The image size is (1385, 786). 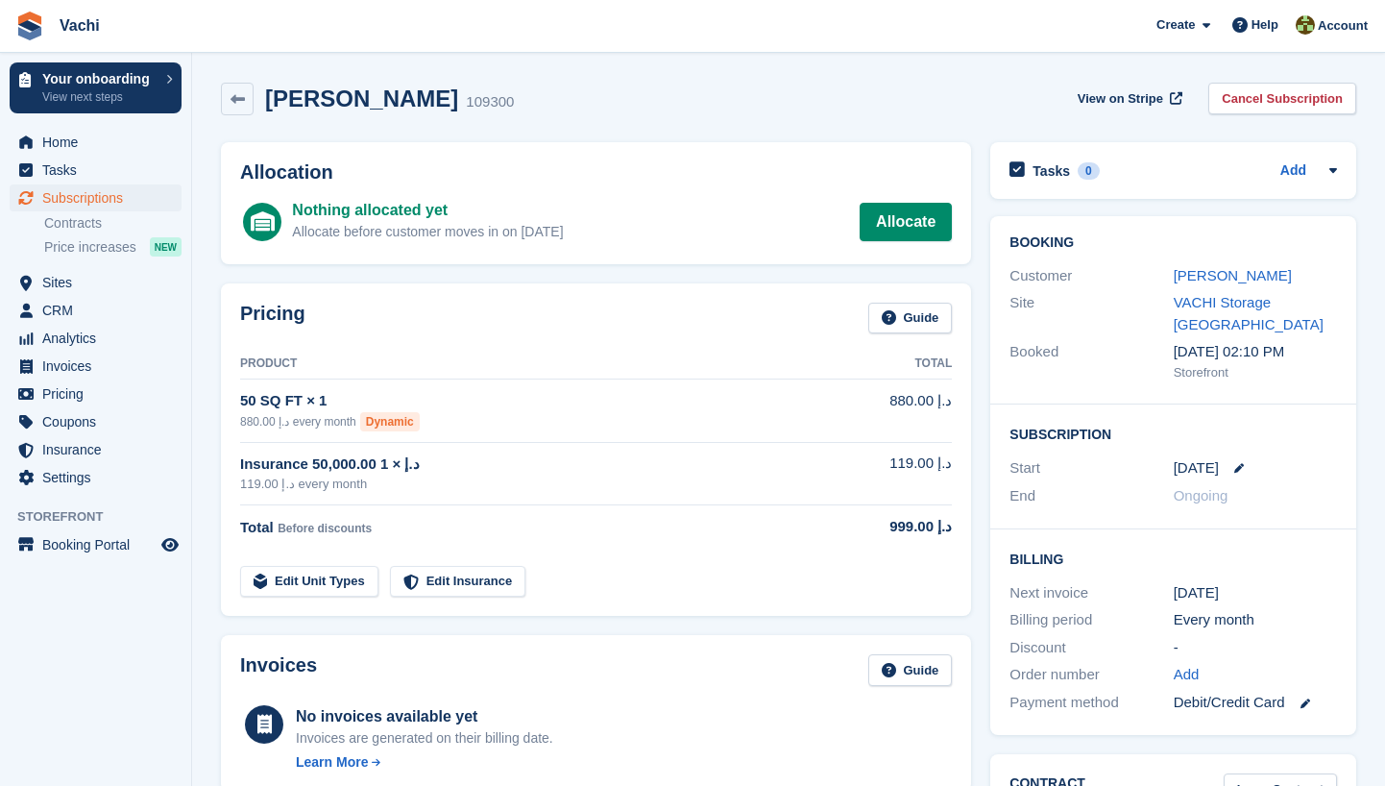 I want to click on div: Customer, so click(x=1091, y=276).